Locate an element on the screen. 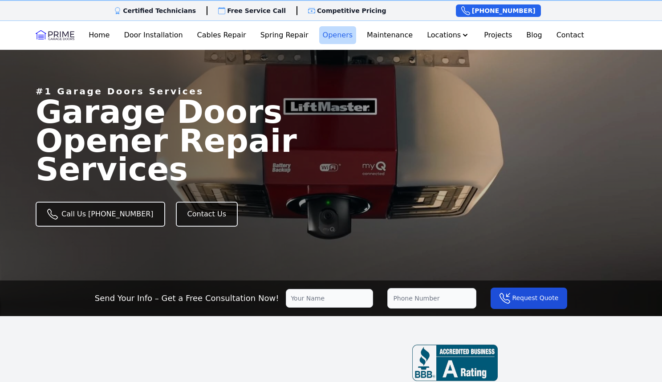 The height and width of the screenshot is (382, 662). a: Blog is located at coordinates (534, 35).